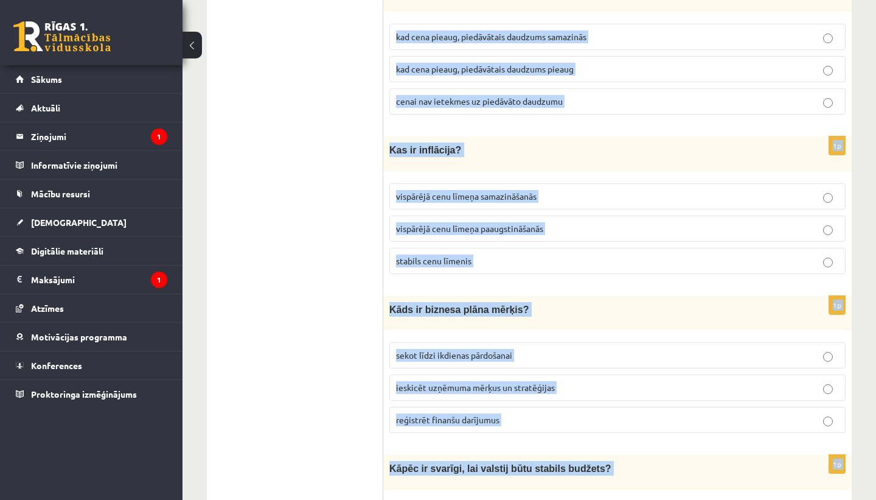 The width and height of the screenshot is (876, 500). What do you see at coordinates (828, 38) in the screenshot?
I see `input: kad cena pieaug, piedāvātais daudzums samazinās` at bounding box center [828, 38].